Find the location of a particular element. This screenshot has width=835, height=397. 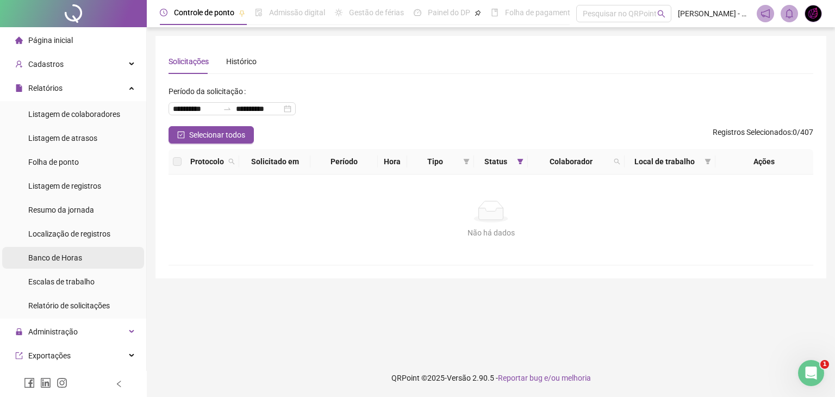

div: Solicitações is located at coordinates (189, 61).